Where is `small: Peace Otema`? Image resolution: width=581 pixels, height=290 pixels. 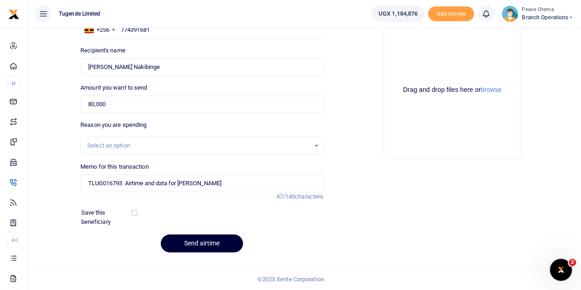
small: Peace Otema is located at coordinates (547, 10).